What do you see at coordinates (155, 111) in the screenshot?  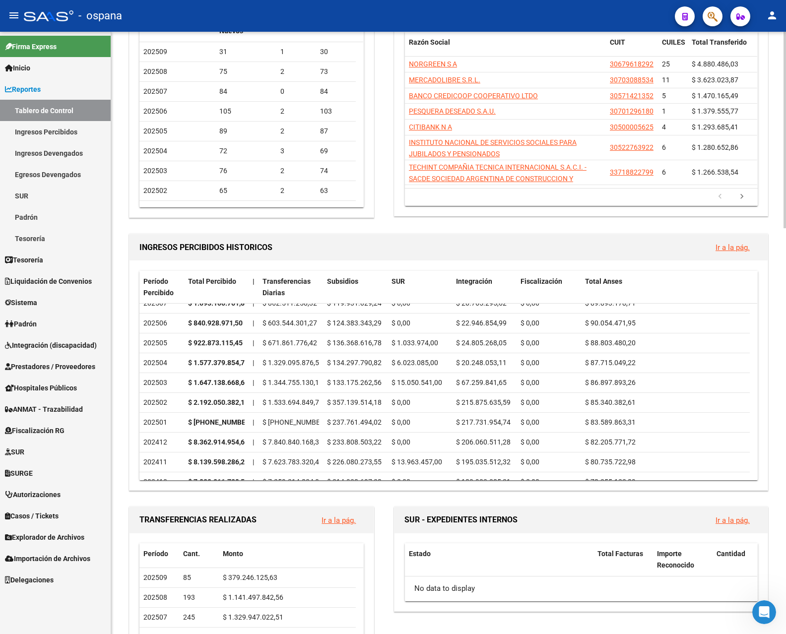 I see `span: 202506` at bounding box center [155, 111].